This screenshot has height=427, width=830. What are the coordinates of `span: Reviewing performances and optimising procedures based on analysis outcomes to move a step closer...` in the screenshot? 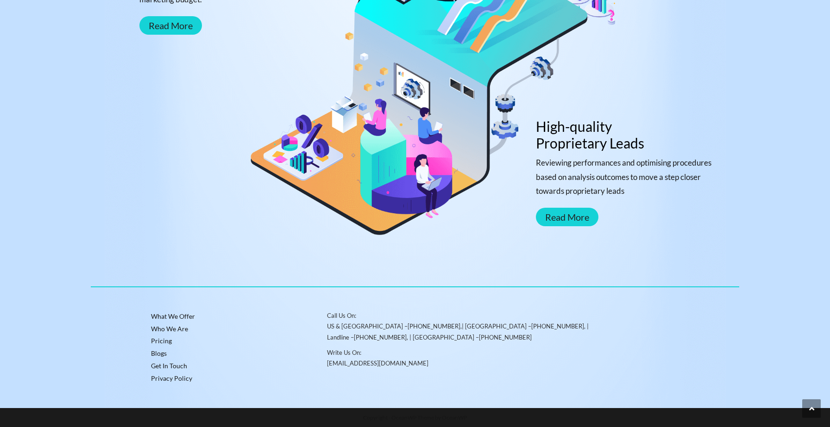 It's located at (623, 177).